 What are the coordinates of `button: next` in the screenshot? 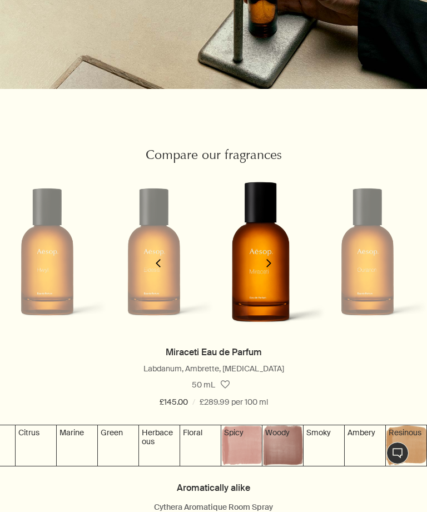 It's located at (269, 256).